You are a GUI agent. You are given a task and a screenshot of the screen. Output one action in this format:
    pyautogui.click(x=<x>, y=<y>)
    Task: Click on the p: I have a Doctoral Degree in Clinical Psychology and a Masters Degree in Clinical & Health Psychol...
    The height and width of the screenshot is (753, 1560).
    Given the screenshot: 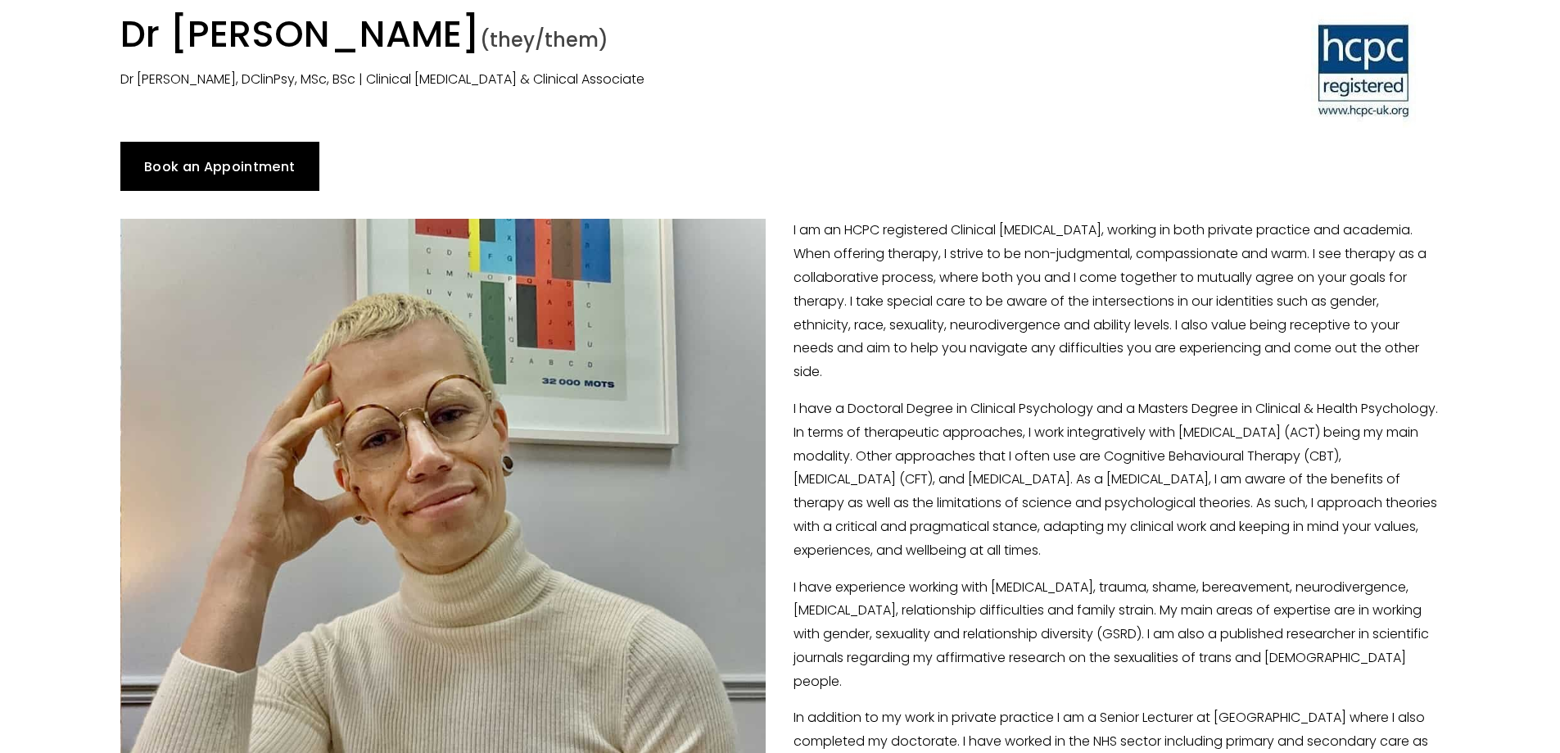 What is the action you would take?
    pyautogui.click(x=781, y=480)
    